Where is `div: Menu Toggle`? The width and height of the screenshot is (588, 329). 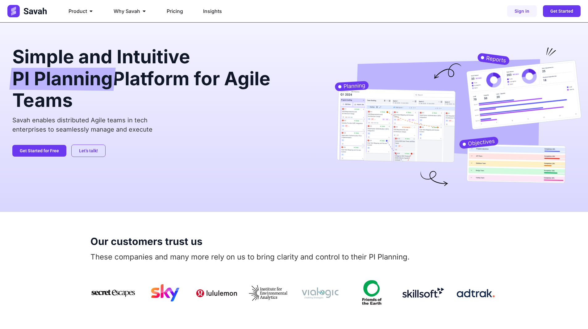 div: Menu Toggle is located at coordinates (220, 11).